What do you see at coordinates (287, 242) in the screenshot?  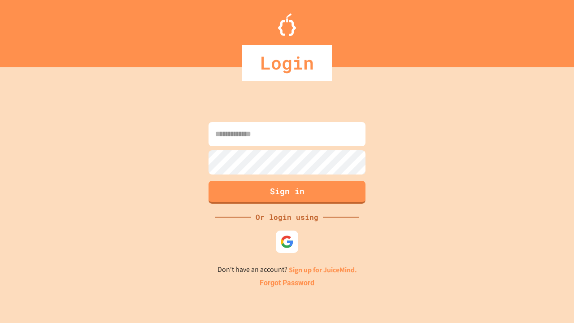 I see `img: google-icon.svg` at bounding box center [287, 242].